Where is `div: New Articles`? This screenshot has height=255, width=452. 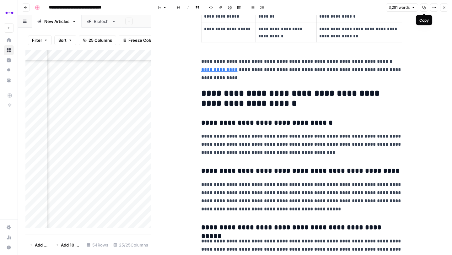
div: New Articles is located at coordinates (57, 21).